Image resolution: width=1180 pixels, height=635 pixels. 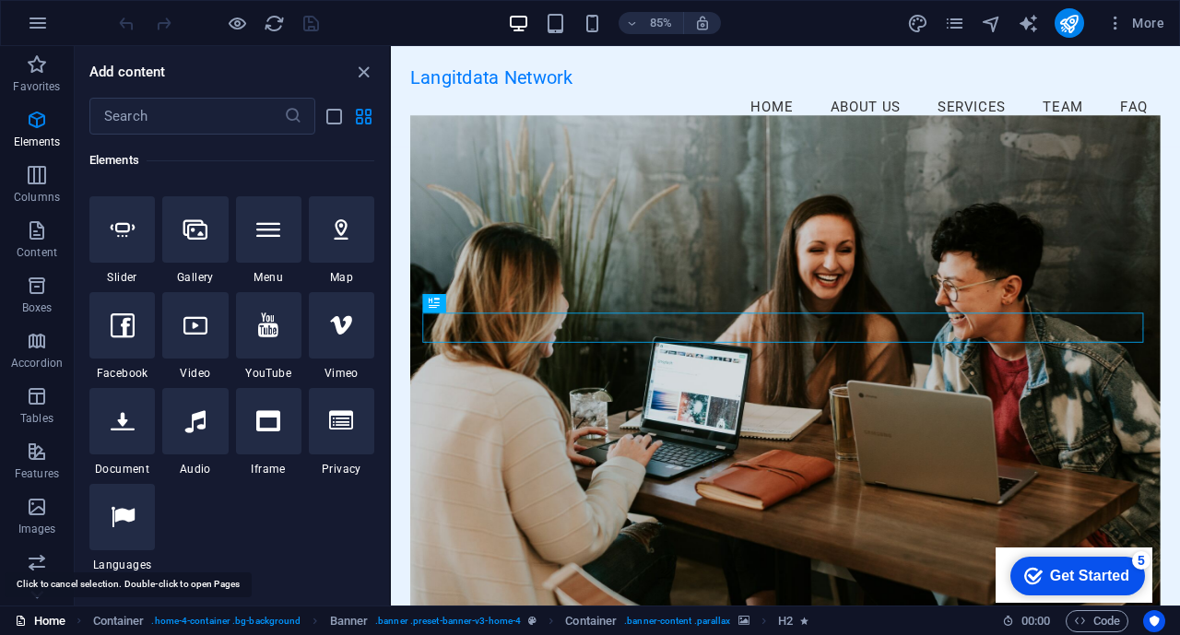 What do you see at coordinates (1026, 621) in the screenshot?
I see `h6: Session time` at bounding box center [1026, 621].